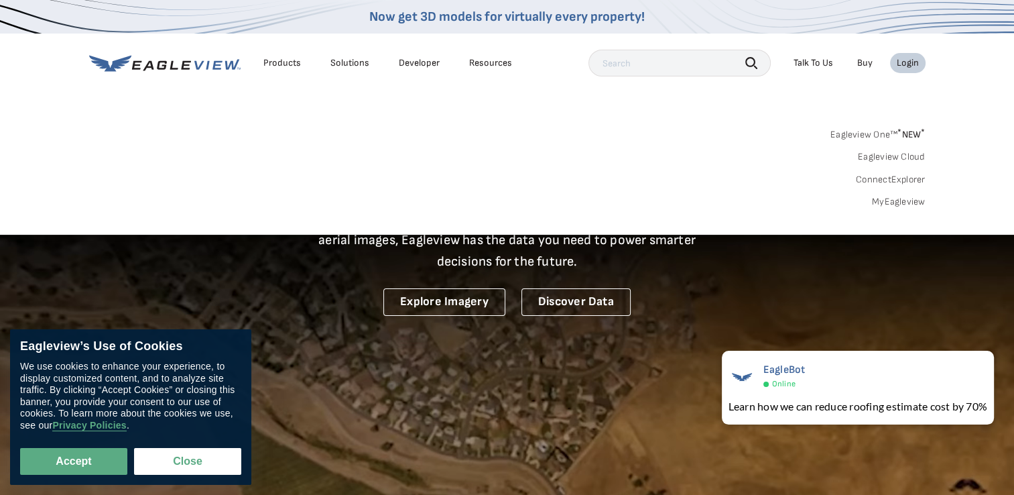 The width and height of the screenshot is (1014, 495). Describe the element at coordinates (350, 63) in the screenshot. I see `div: Solutions` at that location.